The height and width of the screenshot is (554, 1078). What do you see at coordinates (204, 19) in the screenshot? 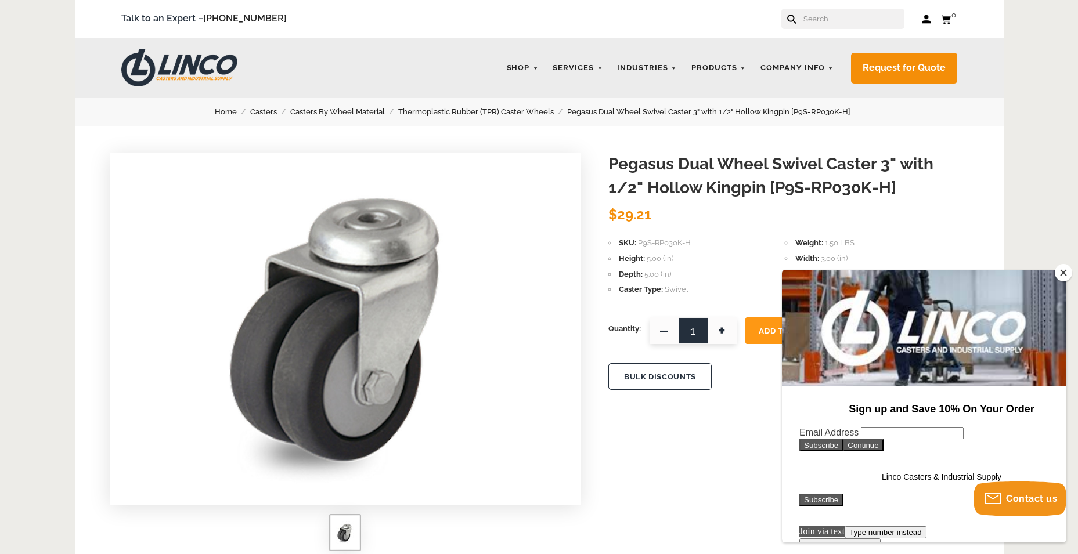
I see `span: Talk to an Expert –` at bounding box center [204, 19].